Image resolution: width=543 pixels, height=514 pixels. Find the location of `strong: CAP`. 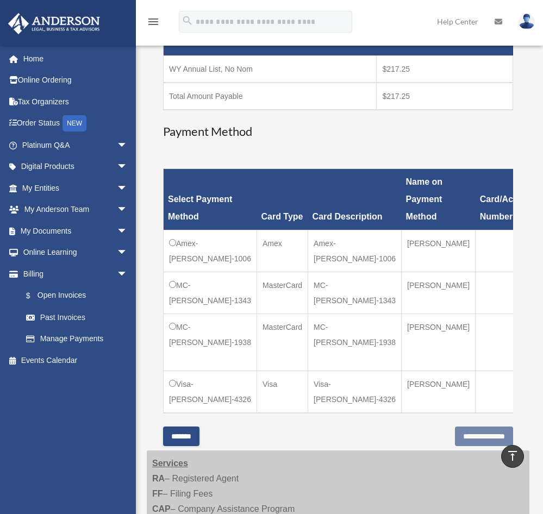

strong: CAP is located at coordinates (161, 509).